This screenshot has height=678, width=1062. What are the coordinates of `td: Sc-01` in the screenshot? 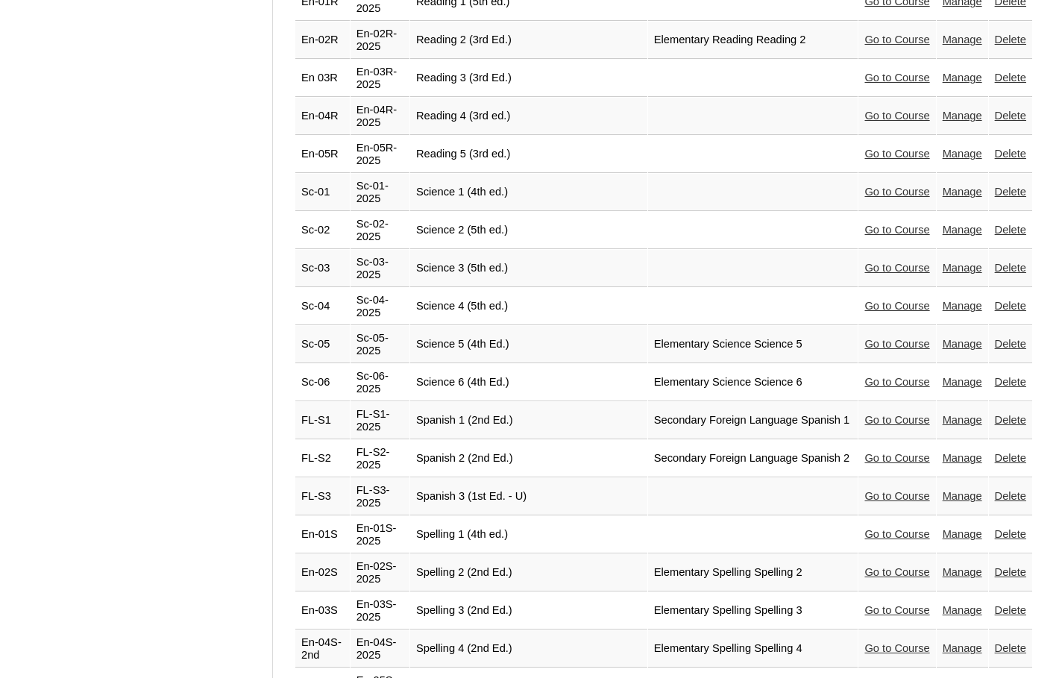 It's located at (322, 192).